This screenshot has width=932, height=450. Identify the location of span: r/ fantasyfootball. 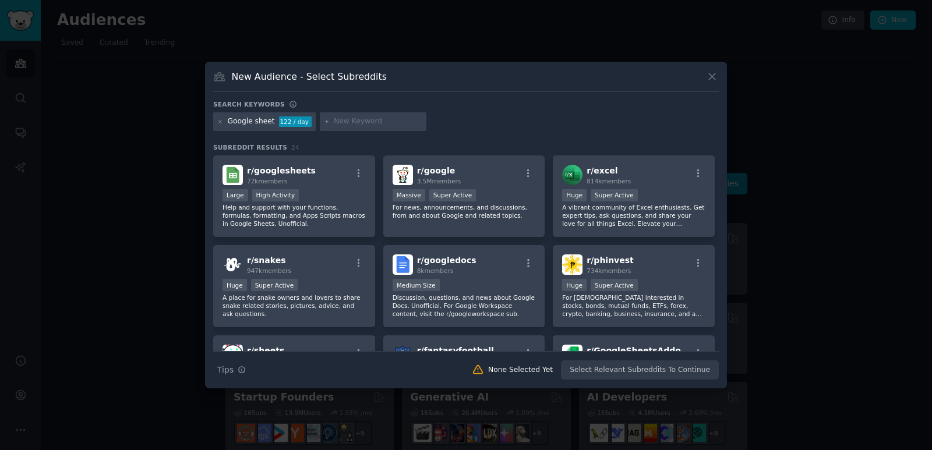
(455, 351).